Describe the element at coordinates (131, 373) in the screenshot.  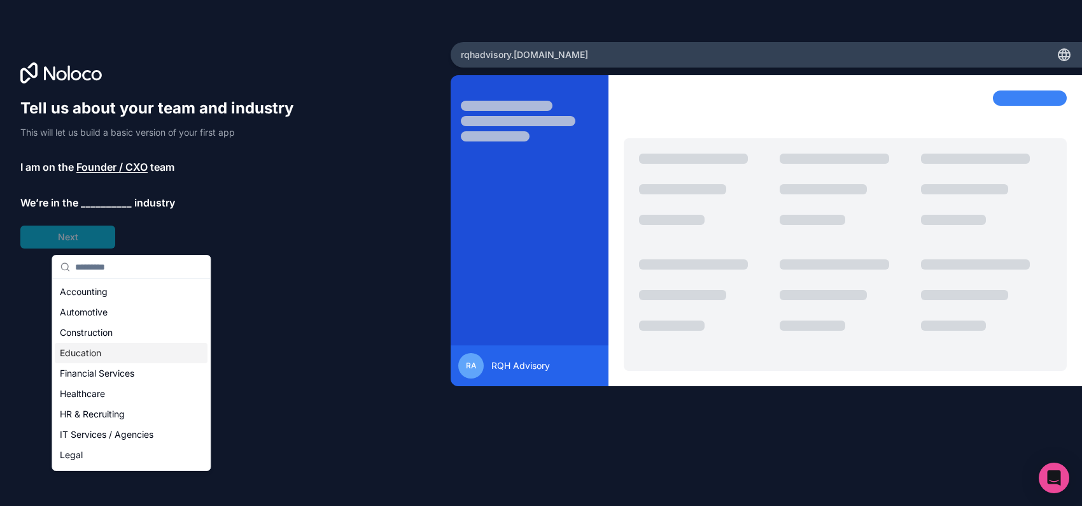
I see `div: Financial Services` at that location.